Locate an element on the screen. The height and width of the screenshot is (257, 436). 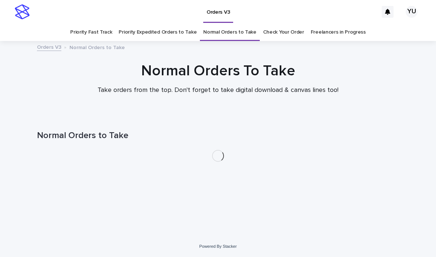
div: YU is located at coordinates (412, 12).